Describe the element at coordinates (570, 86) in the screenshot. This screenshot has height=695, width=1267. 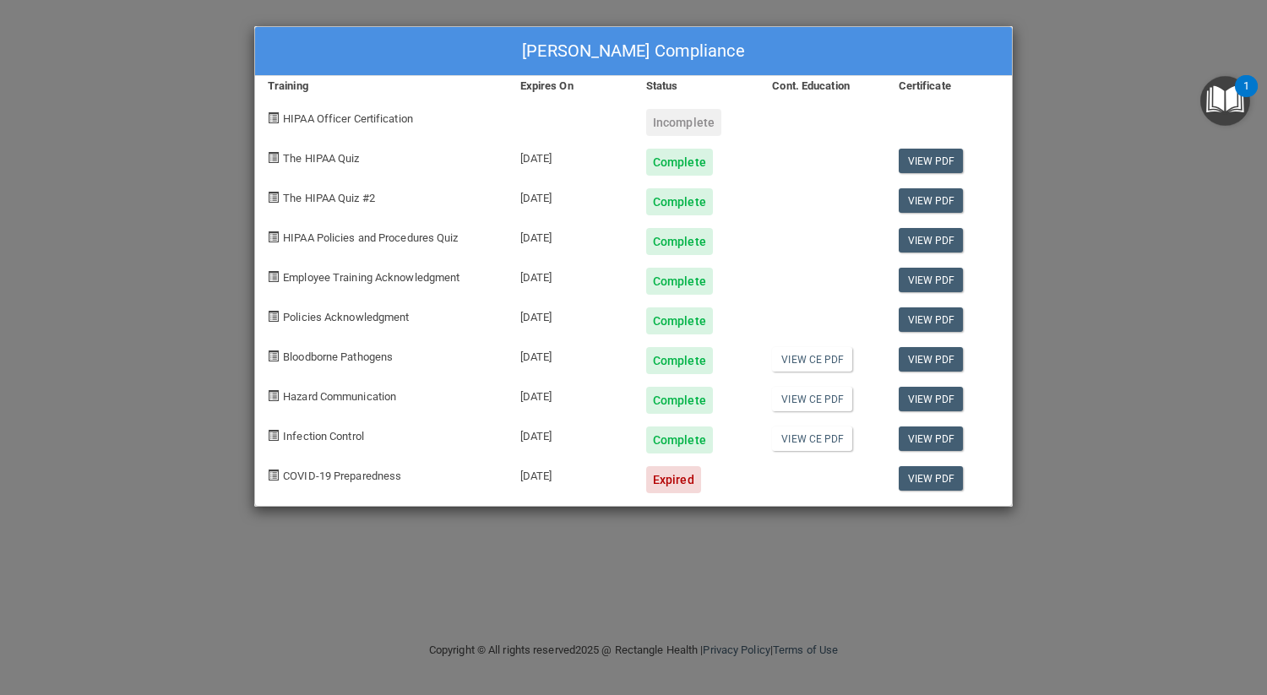
I see `div: Expires On` at that location.